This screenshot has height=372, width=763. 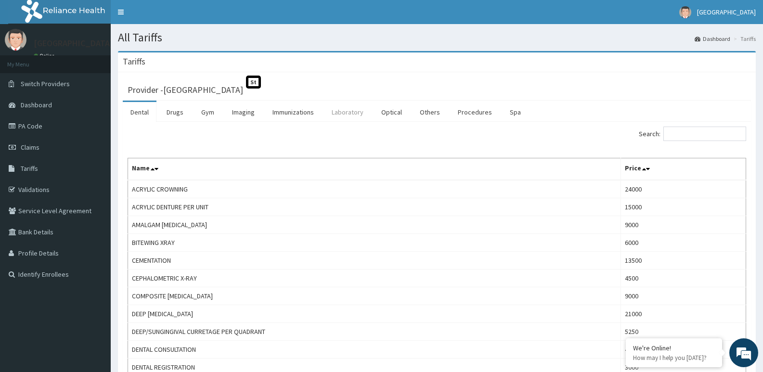 What do you see at coordinates (134, 62) in the screenshot?
I see `h3: Tariffs` at bounding box center [134, 62].